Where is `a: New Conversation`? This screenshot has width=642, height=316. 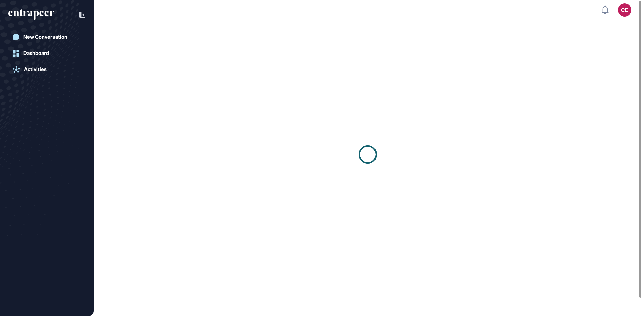
a: New Conversation is located at coordinates (47, 37).